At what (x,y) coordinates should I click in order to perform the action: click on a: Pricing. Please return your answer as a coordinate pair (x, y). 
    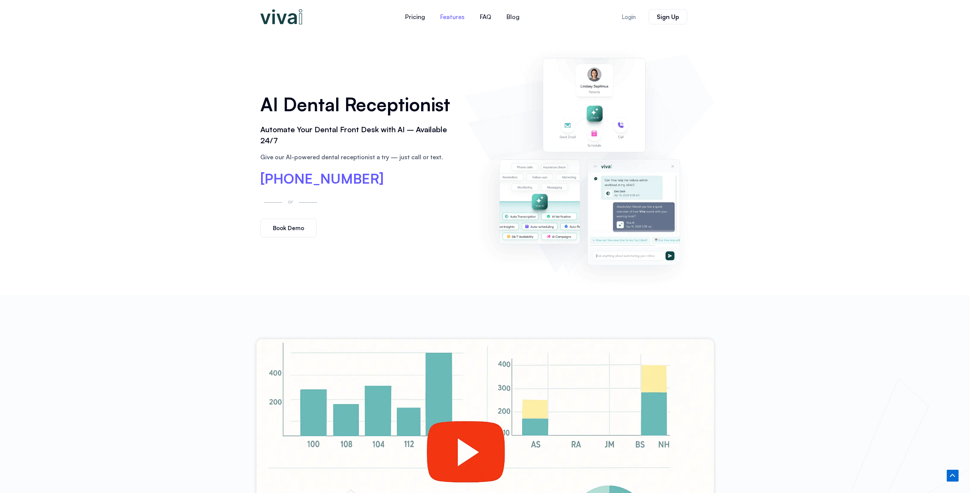
    Looking at the image, I should click on (415, 17).